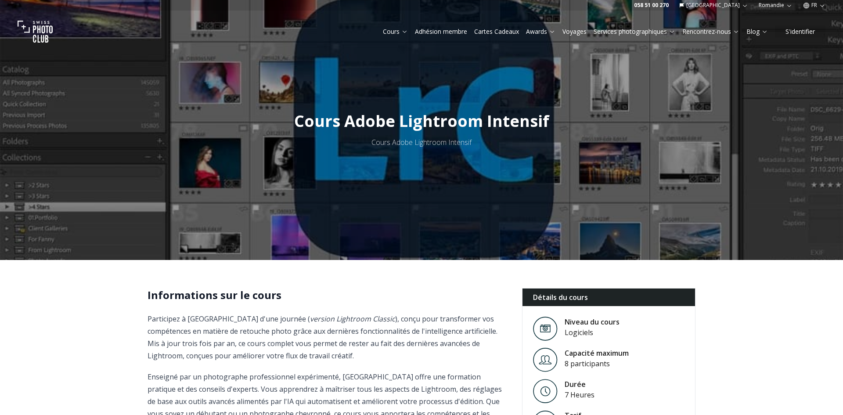  What do you see at coordinates (541, 32) in the screenshot?
I see `a: Awards` at bounding box center [541, 32].